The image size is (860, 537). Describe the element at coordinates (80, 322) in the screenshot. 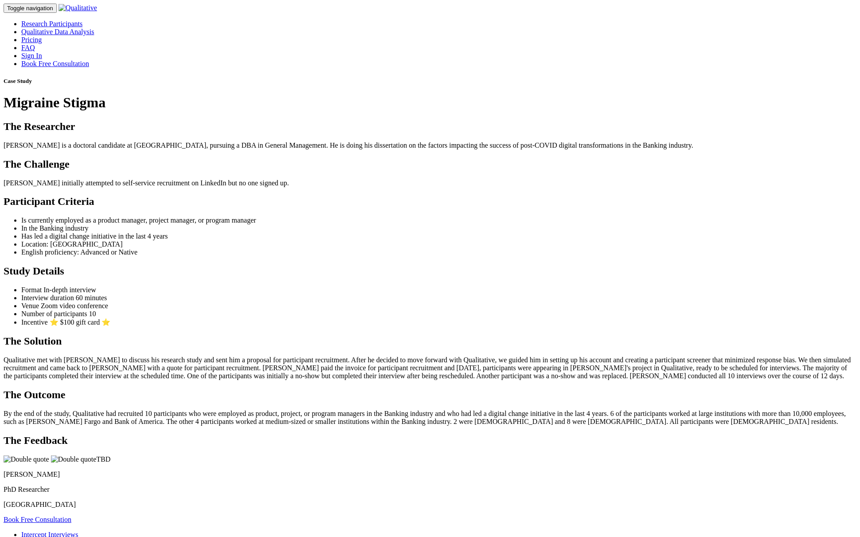

I see `span: ⭐ $100 gift card ⭐` at that location.